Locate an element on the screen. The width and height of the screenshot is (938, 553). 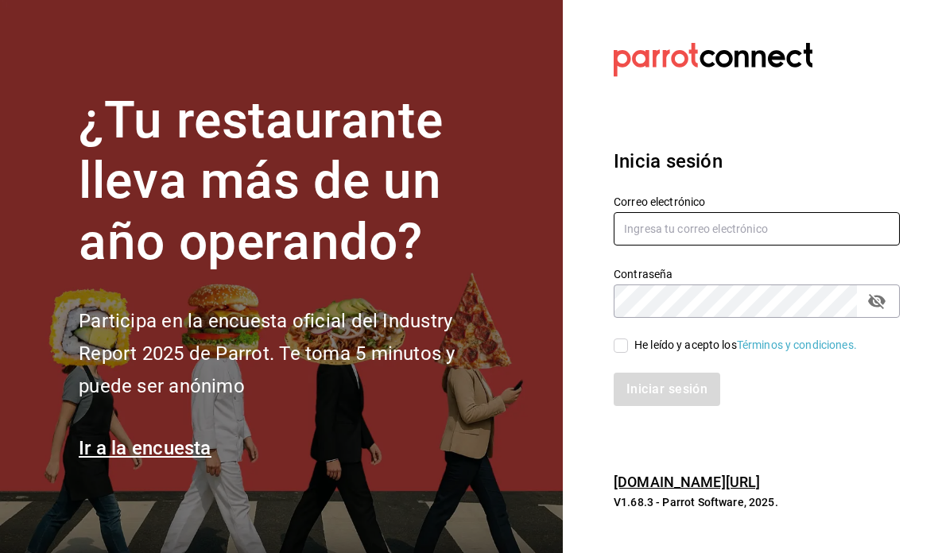
p: V1.68.3 - Parrot Software, 2025. is located at coordinates (756, 502).